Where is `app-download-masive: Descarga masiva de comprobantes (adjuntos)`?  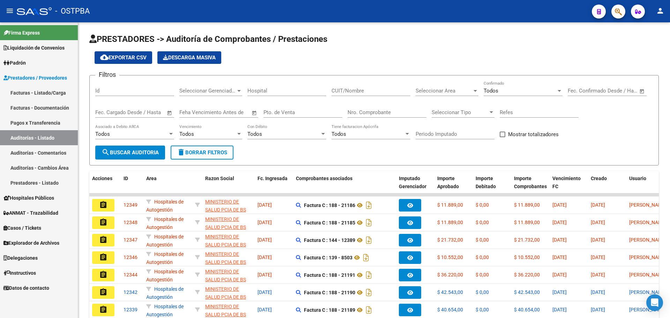 app-download-masive: Descarga masiva de comprobantes (adjuntos) is located at coordinates (189, 58).